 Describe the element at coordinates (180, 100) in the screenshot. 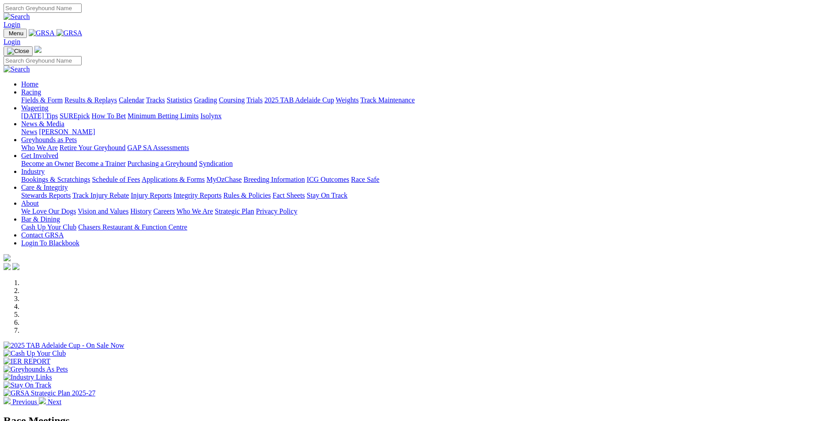

I see `a: Statistics` at that location.